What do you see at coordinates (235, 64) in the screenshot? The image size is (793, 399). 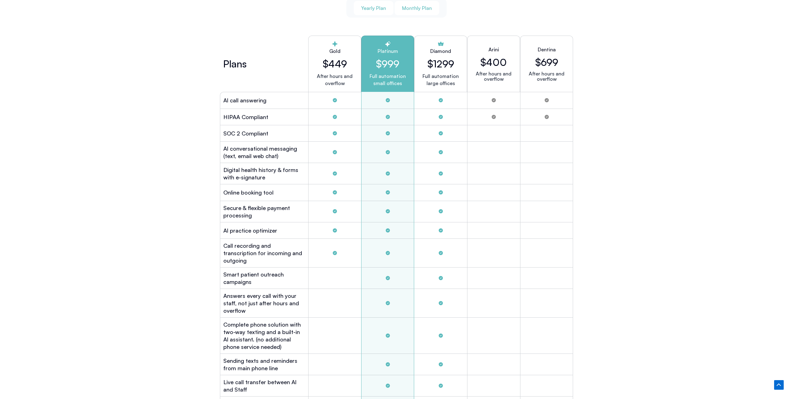 I see `h2: Plans` at bounding box center [235, 64].